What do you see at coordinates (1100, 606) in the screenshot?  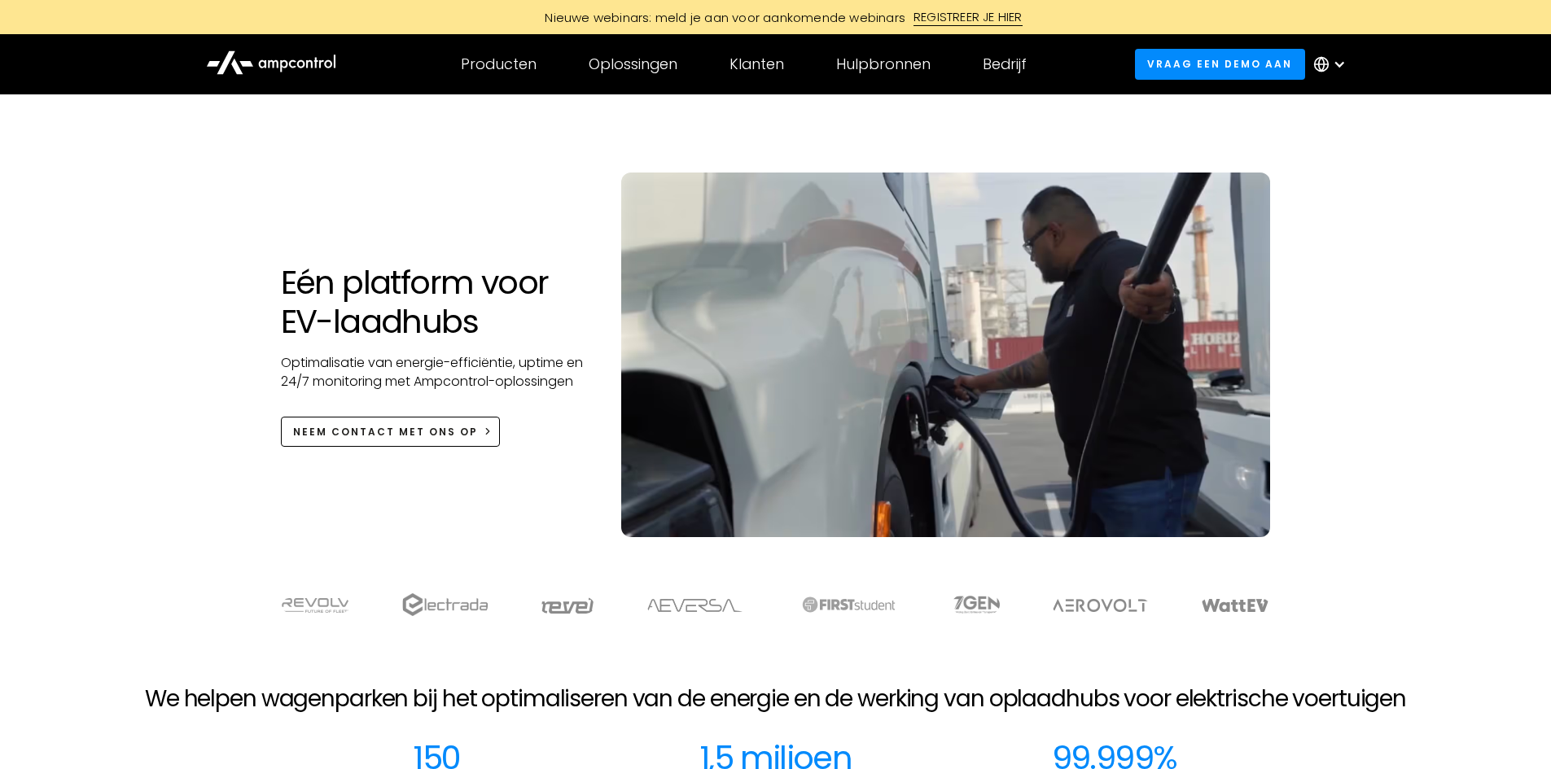 I see `img: Aerovolt Logo` at bounding box center [1100, 606].